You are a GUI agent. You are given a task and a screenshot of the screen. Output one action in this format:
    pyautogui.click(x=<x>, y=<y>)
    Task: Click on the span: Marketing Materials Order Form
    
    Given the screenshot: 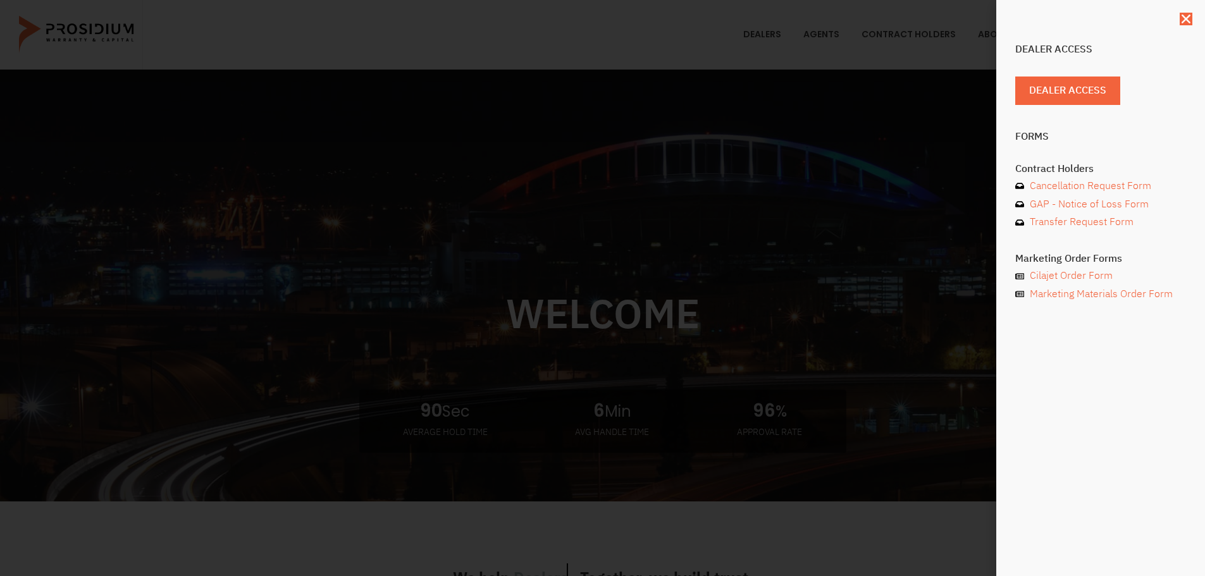 What is the action you would take?
    pyautogui.click(x=1100, y=294)
    